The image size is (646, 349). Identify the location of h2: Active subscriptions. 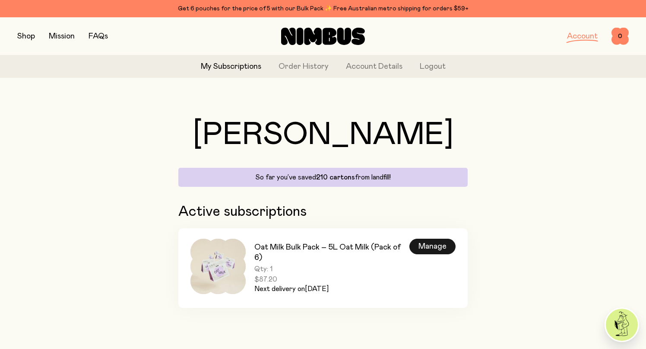
(323, 212).